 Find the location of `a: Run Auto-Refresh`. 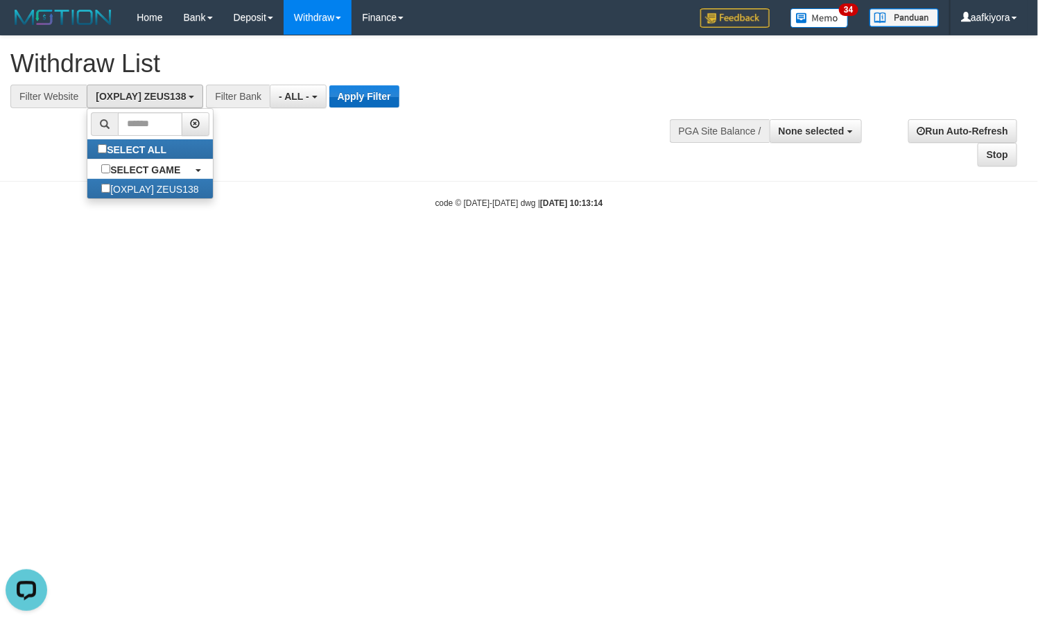

a: Run Auto-Refresh is located at coordinates (963, 131).